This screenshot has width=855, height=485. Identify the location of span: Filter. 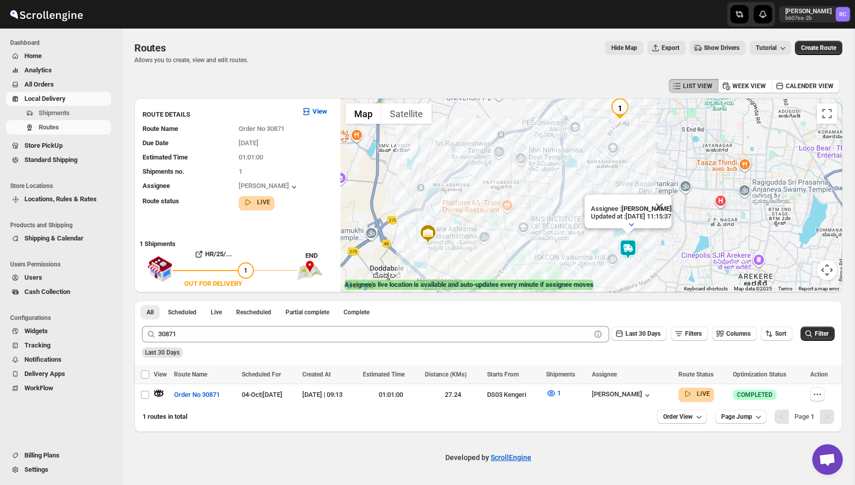
(822, 333).